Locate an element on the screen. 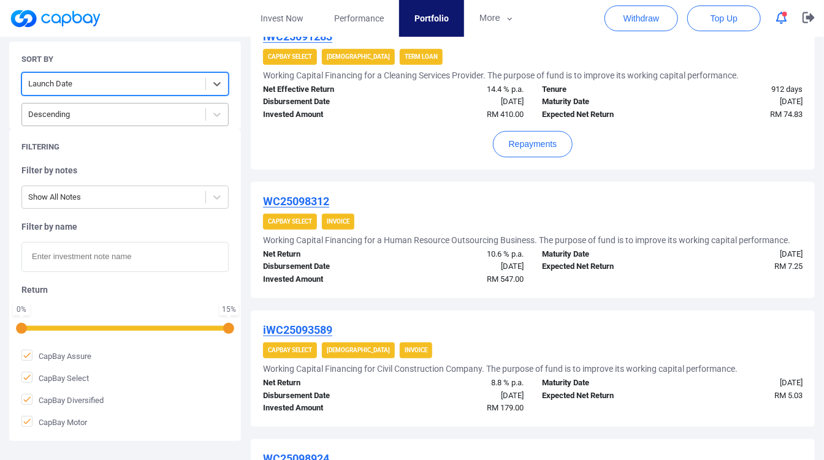 The width and height of the screenshot is (824, 460). h5: Working Capital Financing for a Human Resource Outsourcing Business. The purpose of fund is to im... is located at coordinates (527, 240).